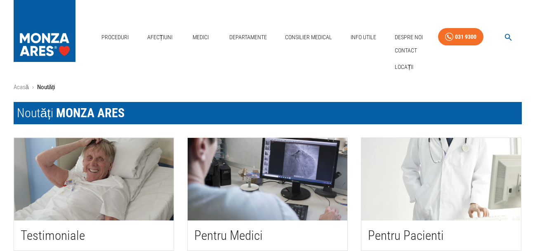  Describe the element at coordinates (268, 113) in the screenshot. I see `h1: Noutăți` at that location.